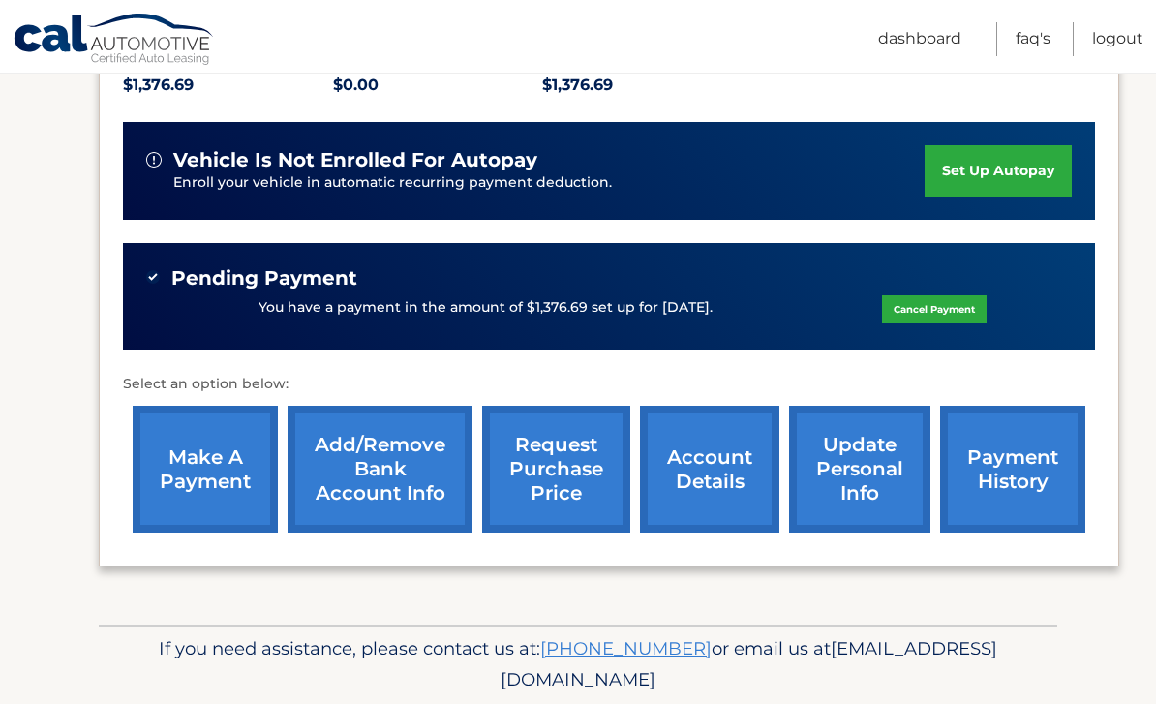 The image size is (1156, 704). Describe the element at coordinates (264, 278) in the screenshot. I see `span: Pending Payment` at that location.